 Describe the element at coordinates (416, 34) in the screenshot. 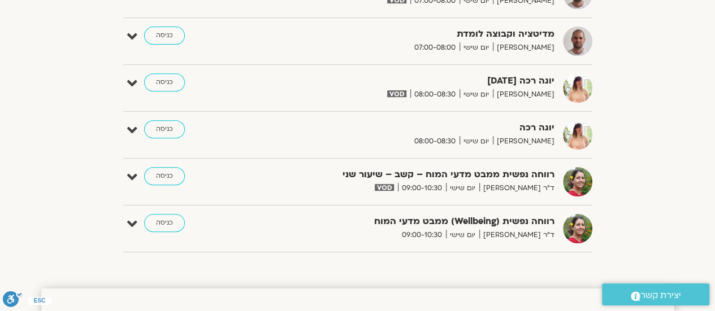

I see `strong: מדיטציה וקבוצה לומדת` at that location.